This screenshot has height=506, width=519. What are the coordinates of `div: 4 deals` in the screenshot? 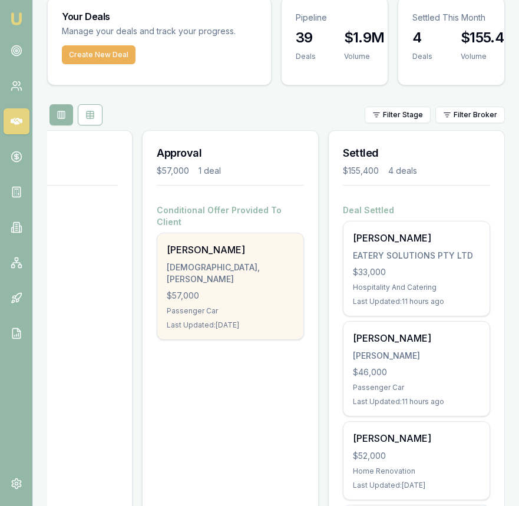 It's located at (402, 171).